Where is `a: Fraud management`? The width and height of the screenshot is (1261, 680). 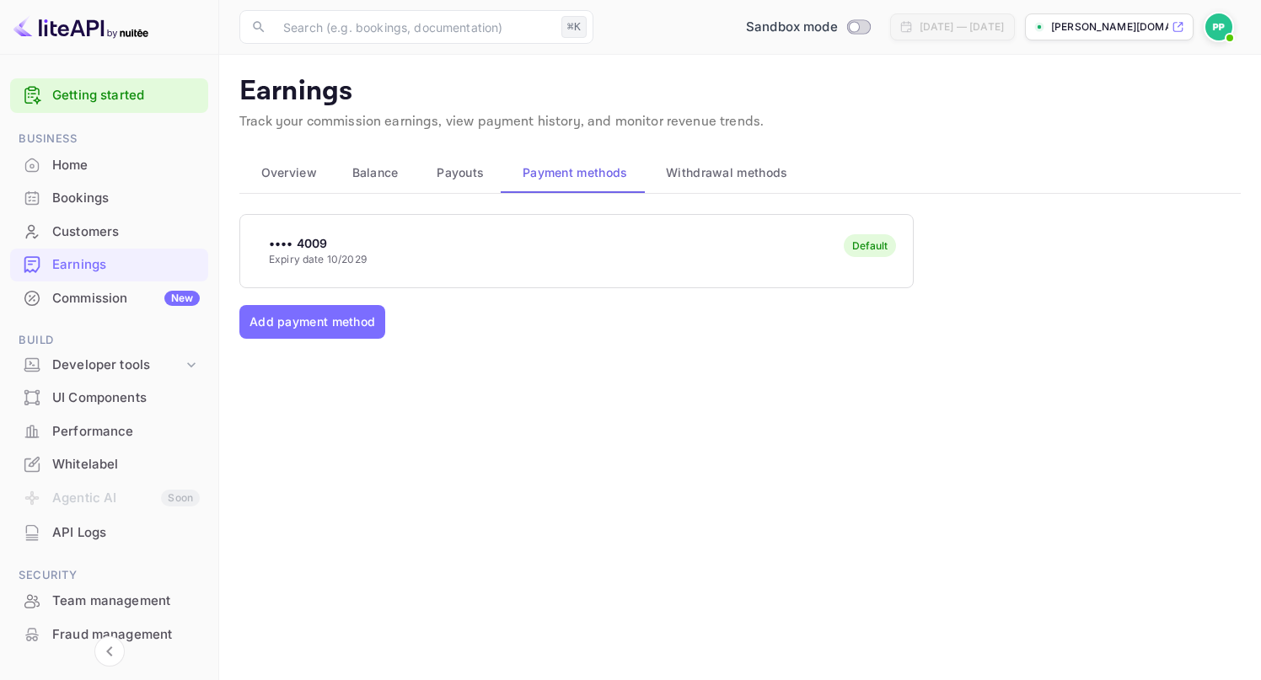 a: Fraud management is located at coordinates (109, 634).